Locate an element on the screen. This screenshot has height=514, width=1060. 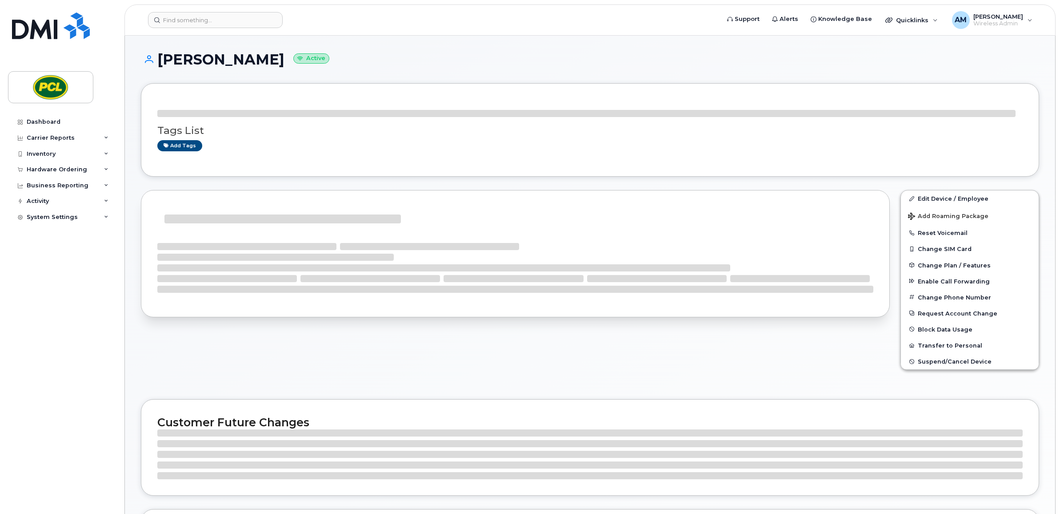
a: Edit Device / Employee is located at coordinates (970, 198).